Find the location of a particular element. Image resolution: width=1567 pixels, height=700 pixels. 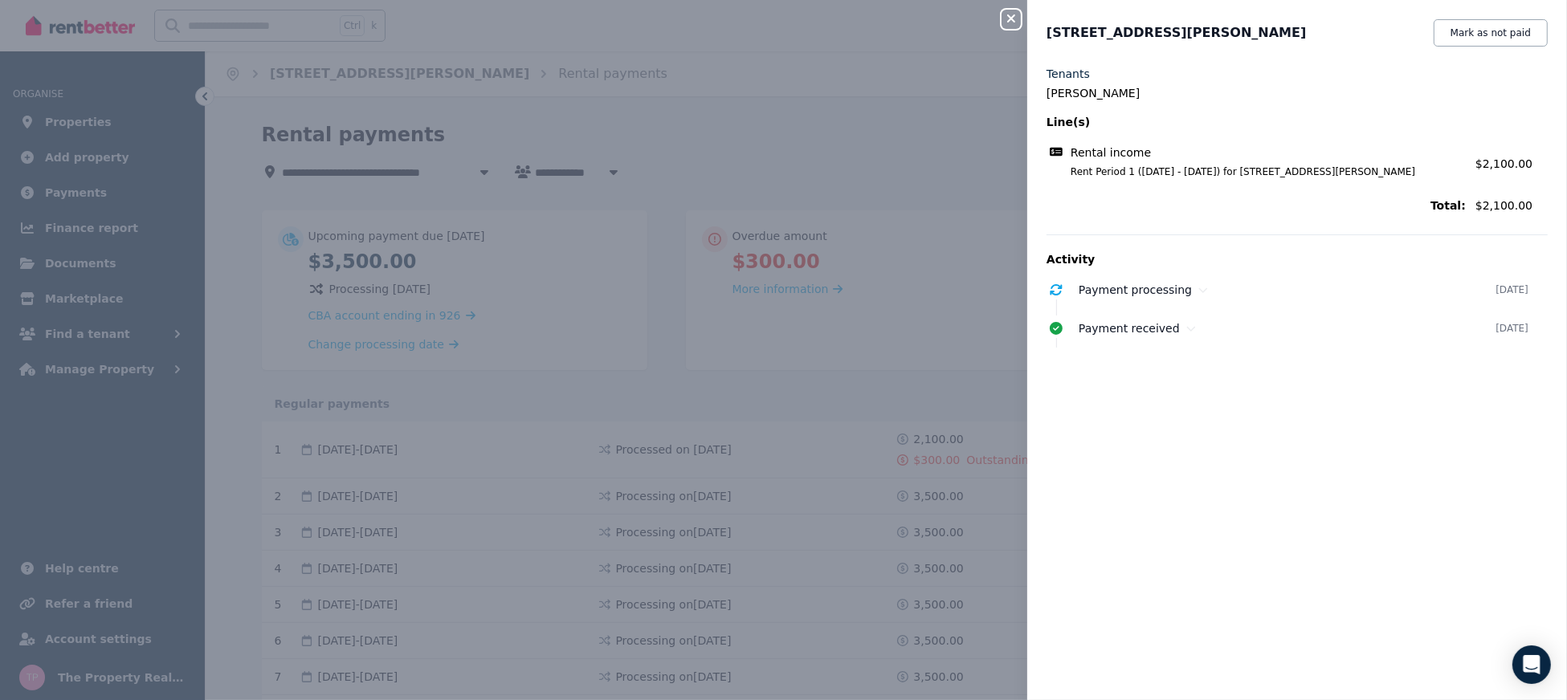

label: Tenants is located at coordinates (1068, 74).